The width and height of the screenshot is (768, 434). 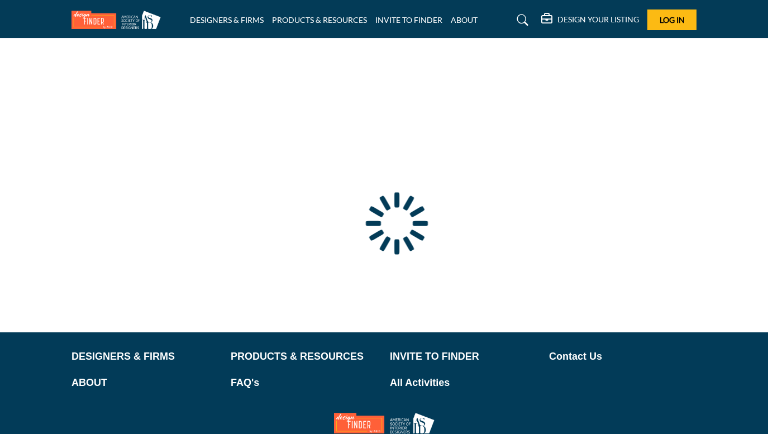 What do you see at coordinates (521, 20) in the screenshot?
I see `a: Search` at bounding box center [521, 20].